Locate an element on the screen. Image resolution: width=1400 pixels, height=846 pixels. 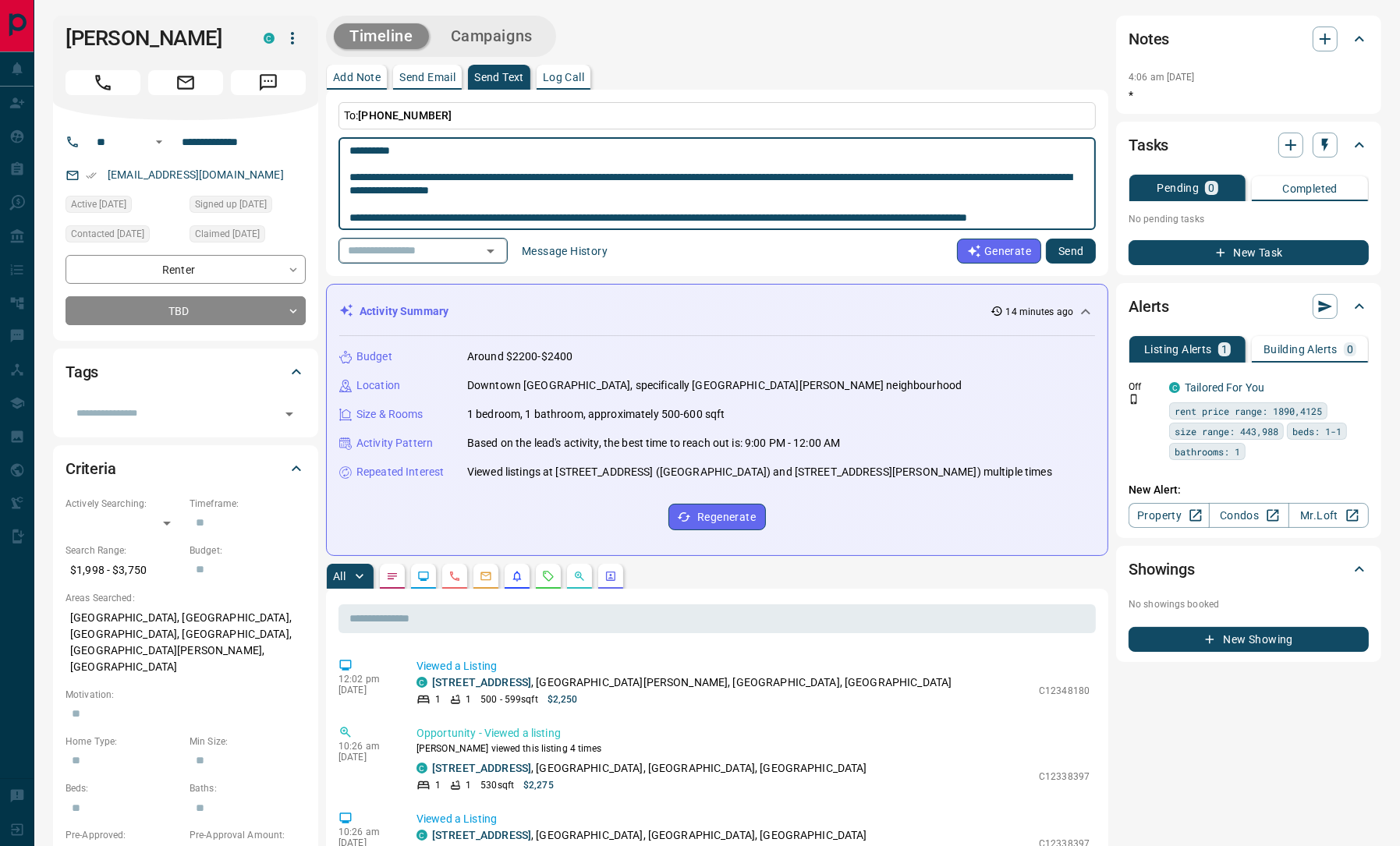
p: No pending tasks is located at coordinates (1248, 219).